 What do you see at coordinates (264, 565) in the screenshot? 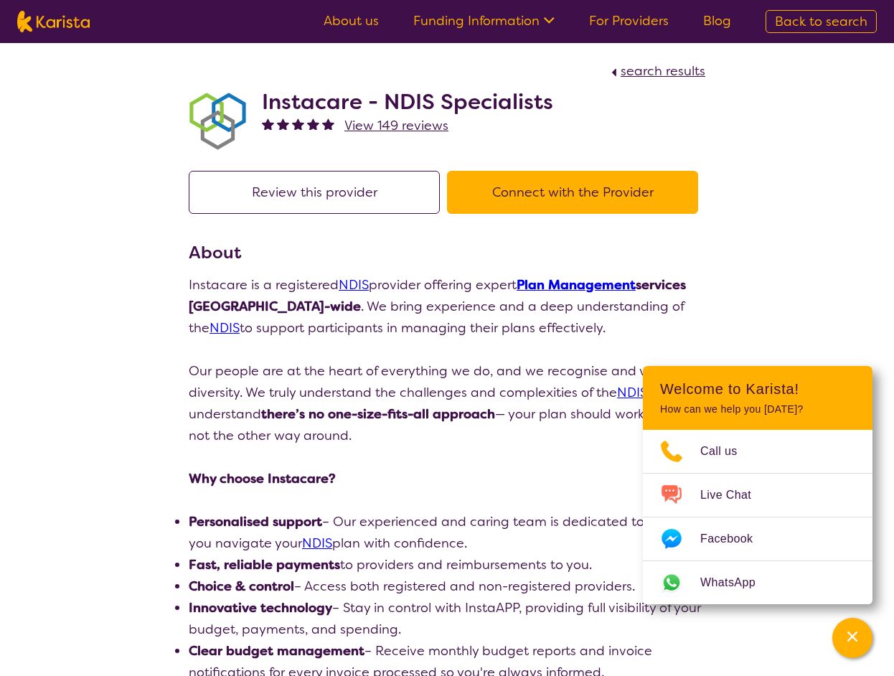
I see `strong: Fast, reliable payments` at bounding box center [264, 565].